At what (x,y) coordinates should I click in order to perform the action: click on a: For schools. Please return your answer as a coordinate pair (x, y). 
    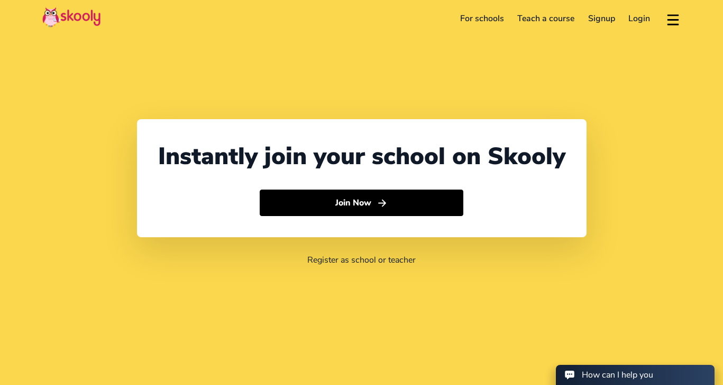
    Looking at the image, I should click on (482, 19).